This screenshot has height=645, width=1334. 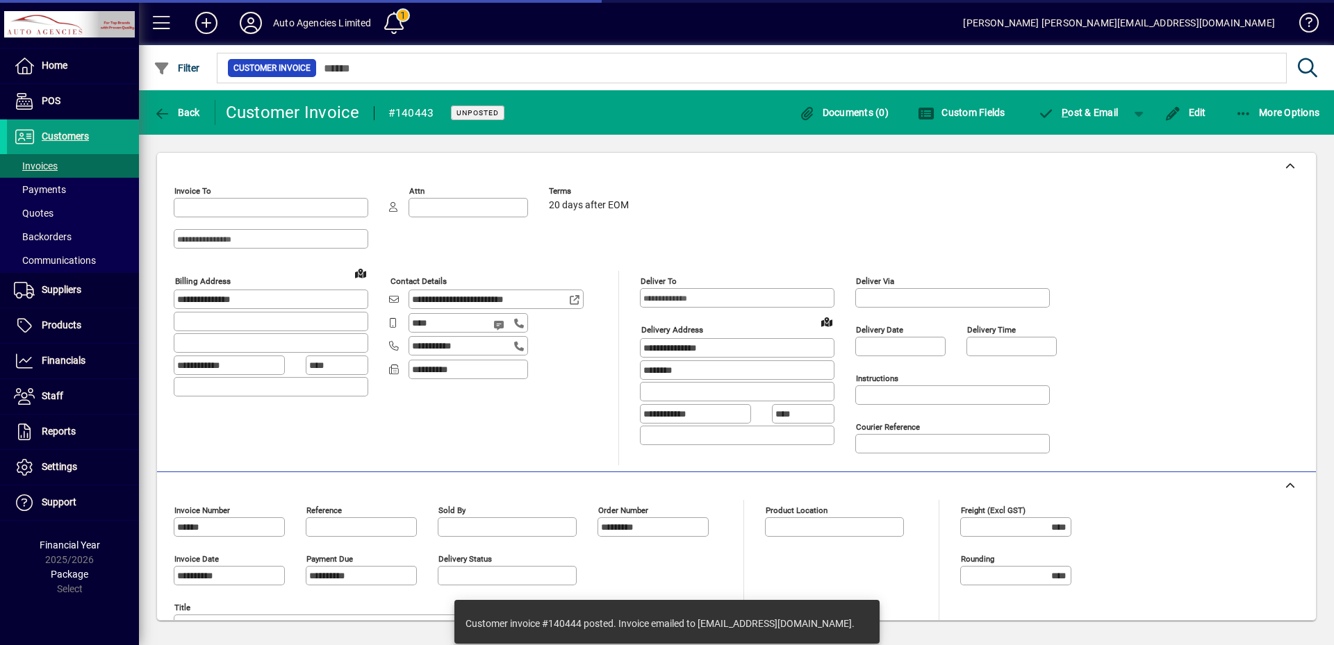 I want to click on span: Settings, so click(x=59, y=467).